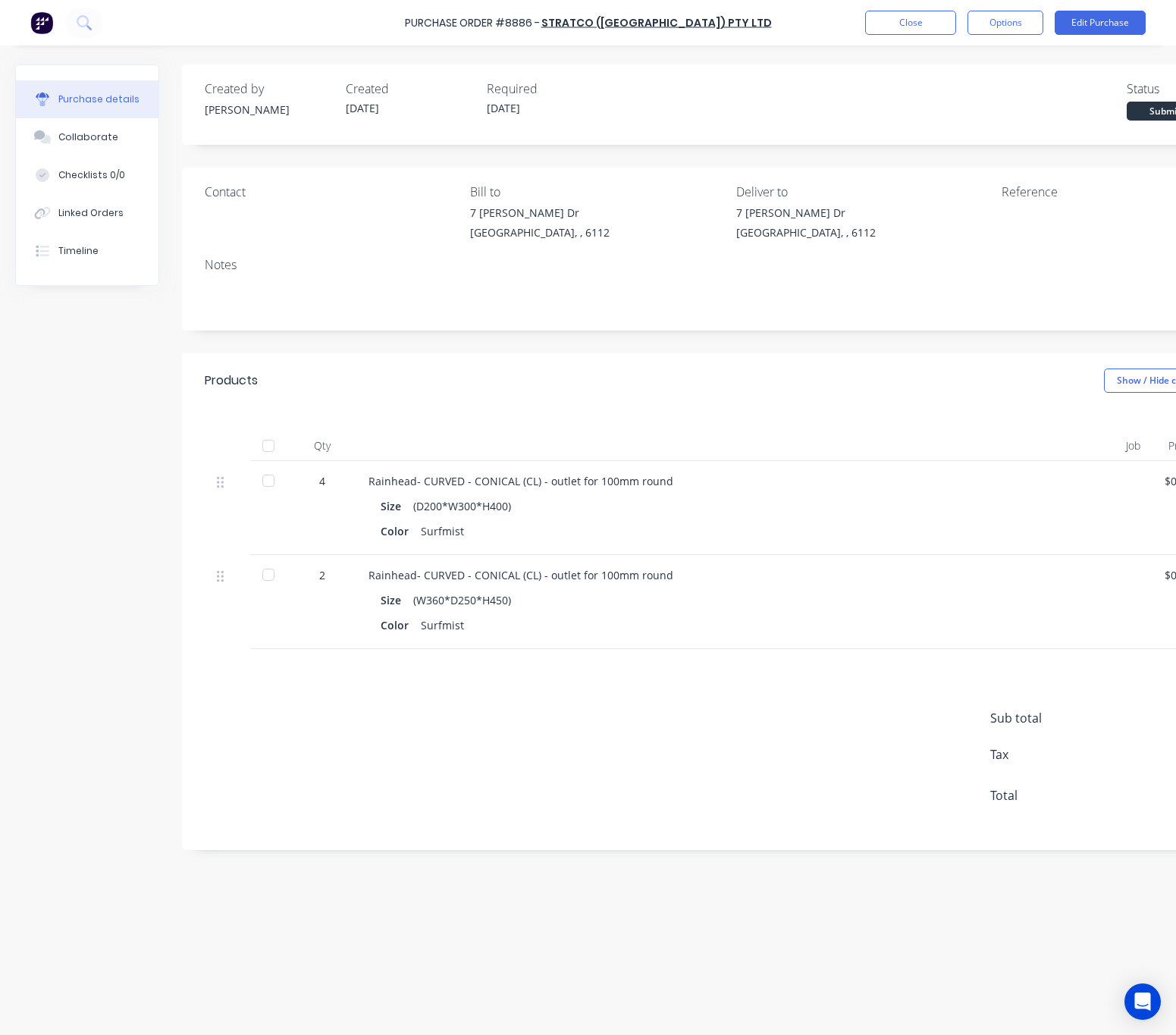  I want to click on button: Collaborate, so click(87, 138).